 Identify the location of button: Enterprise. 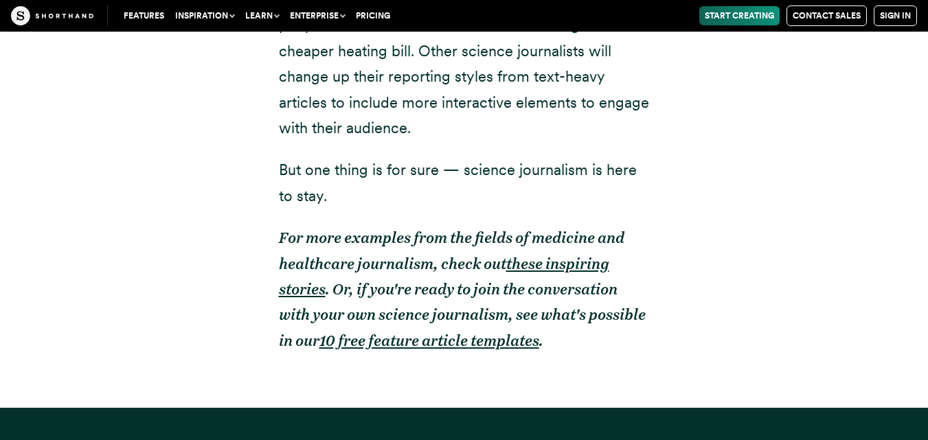
(317, 16).